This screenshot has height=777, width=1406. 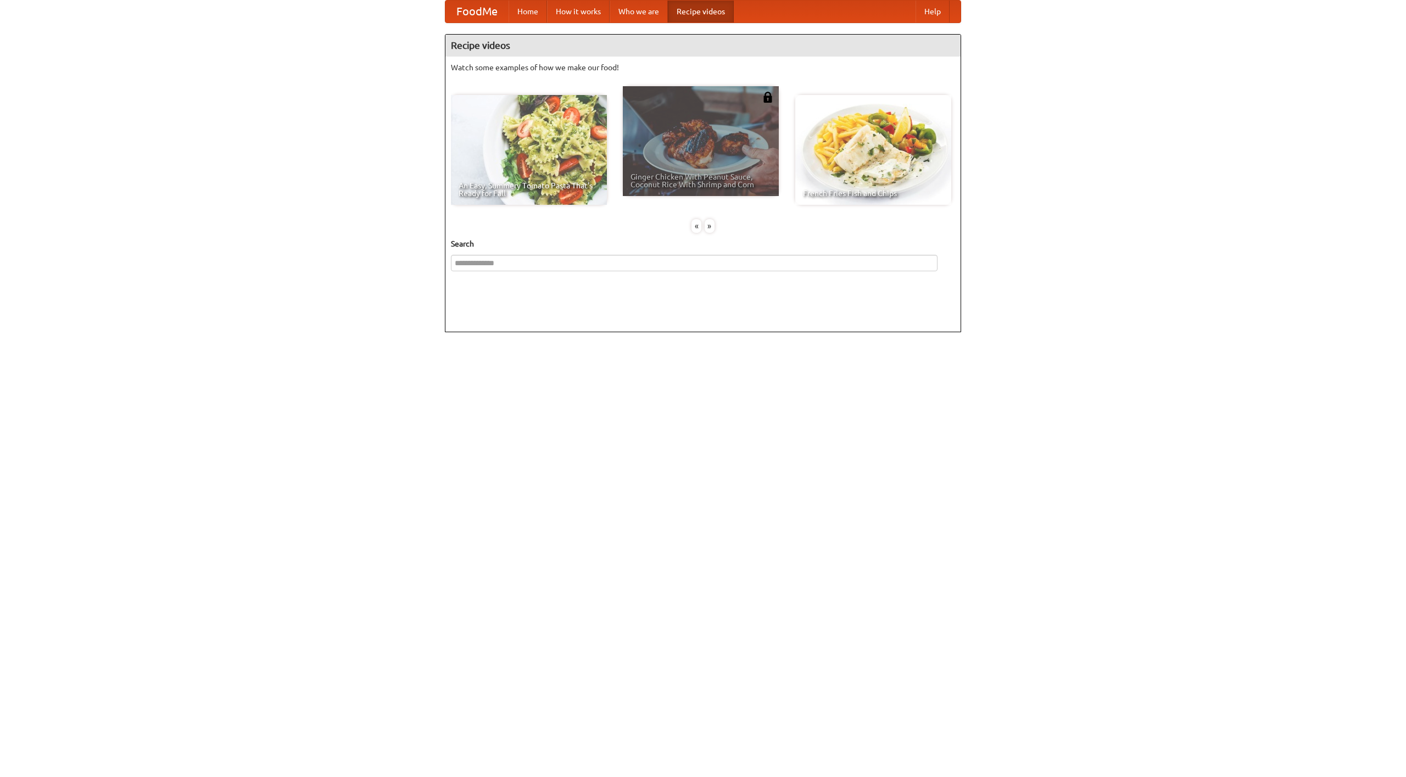 I want to click on h5: Search, so click(x=703, y=244).